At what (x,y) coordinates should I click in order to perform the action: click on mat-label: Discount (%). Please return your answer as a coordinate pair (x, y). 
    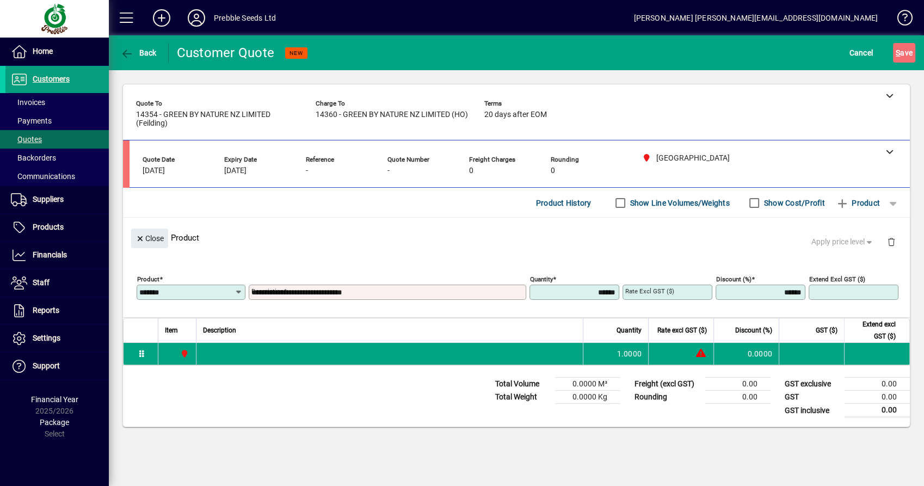
    Looking at the image, I should click on (734, 279).